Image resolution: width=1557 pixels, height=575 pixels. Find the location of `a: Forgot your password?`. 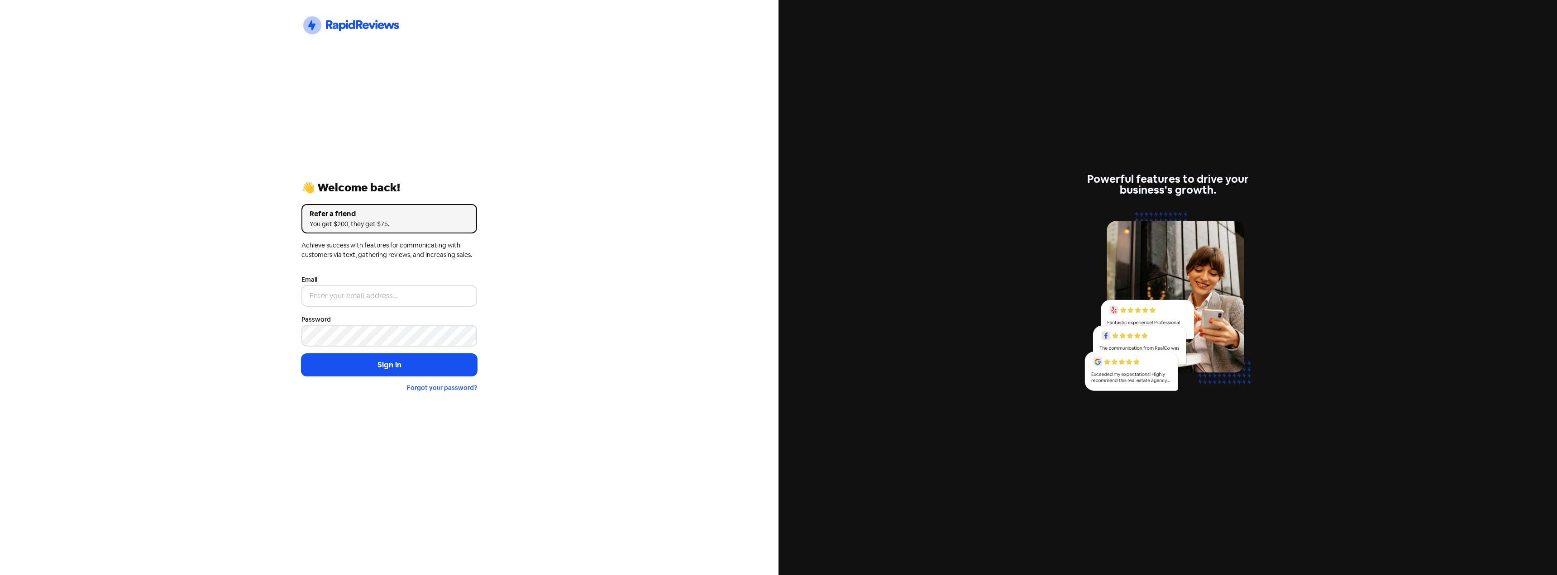

a: Forgot your password? is located at coordinates (442, 388).